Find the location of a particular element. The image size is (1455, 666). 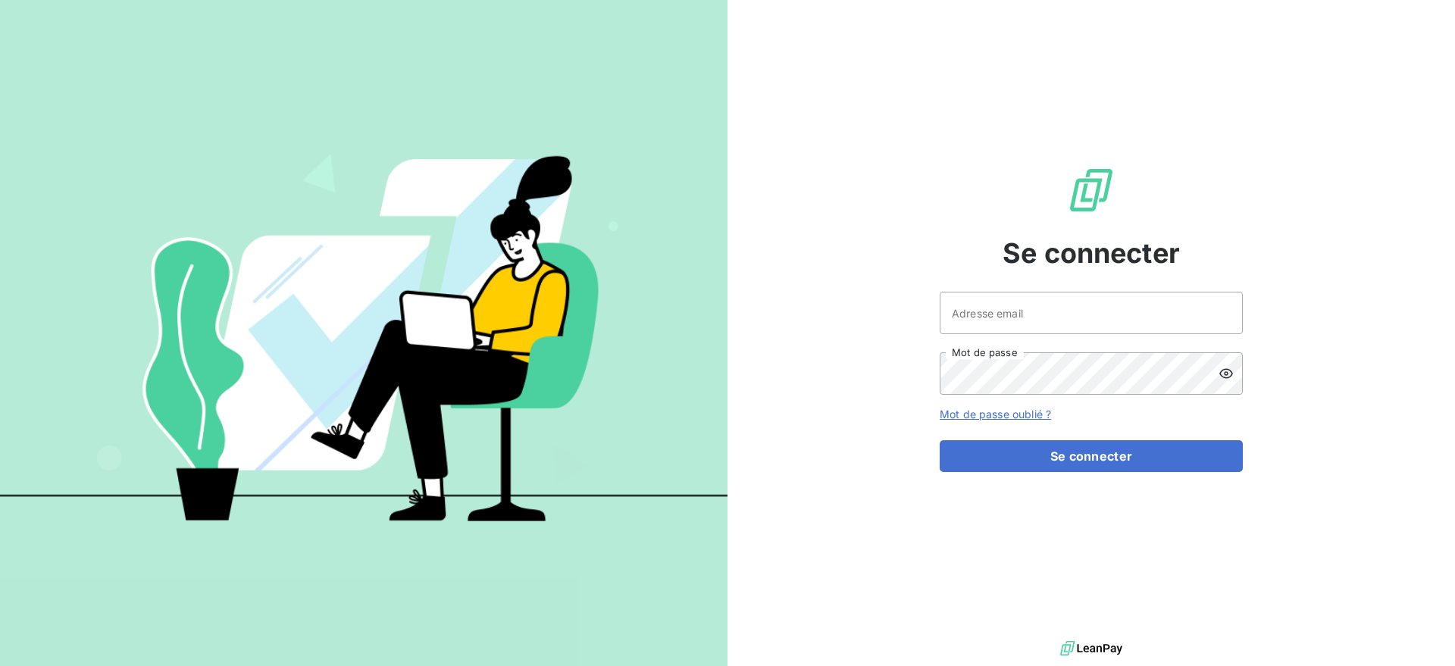

img: Logo LeanPay is located at coordinates (1091, 190).